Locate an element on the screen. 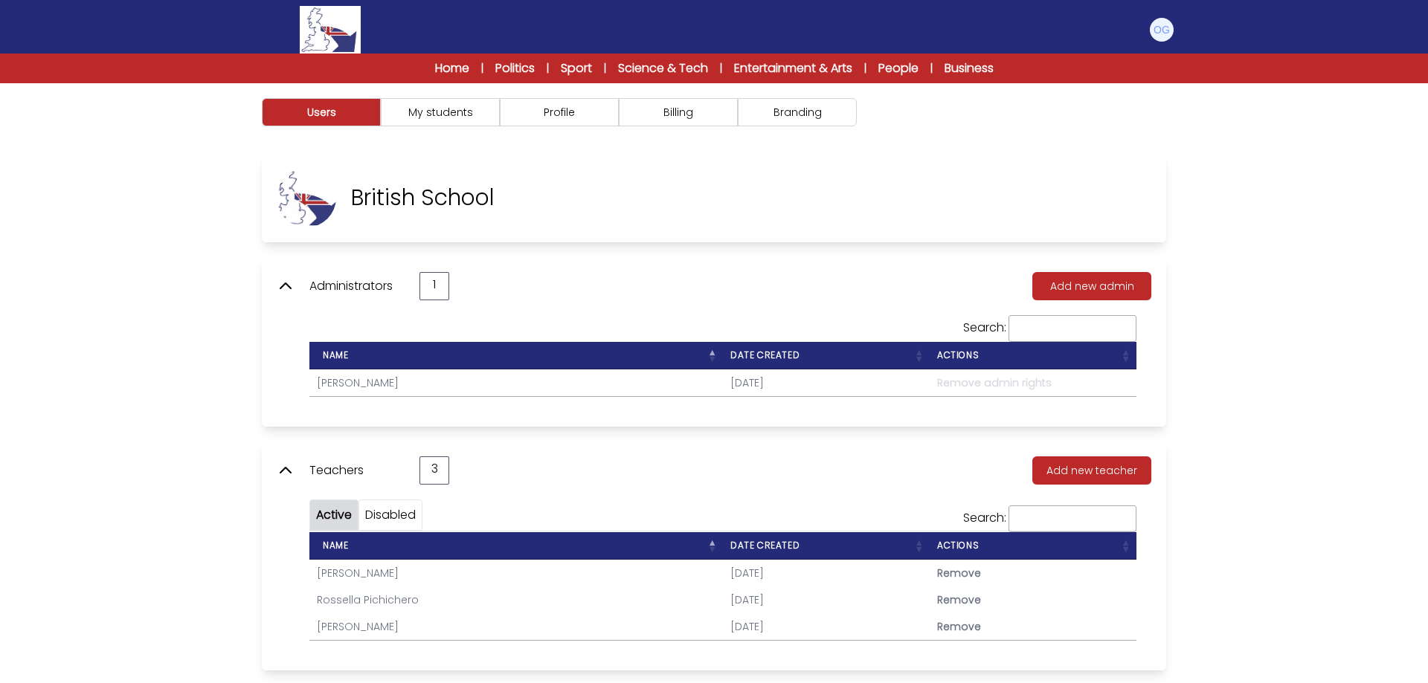  a: Home is located at coordinates (452, 68).